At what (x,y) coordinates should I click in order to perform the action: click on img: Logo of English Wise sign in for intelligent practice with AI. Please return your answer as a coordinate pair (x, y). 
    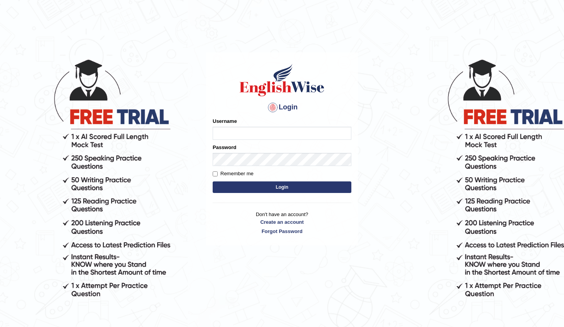
    Looking at the image, I should click on (282, 80).